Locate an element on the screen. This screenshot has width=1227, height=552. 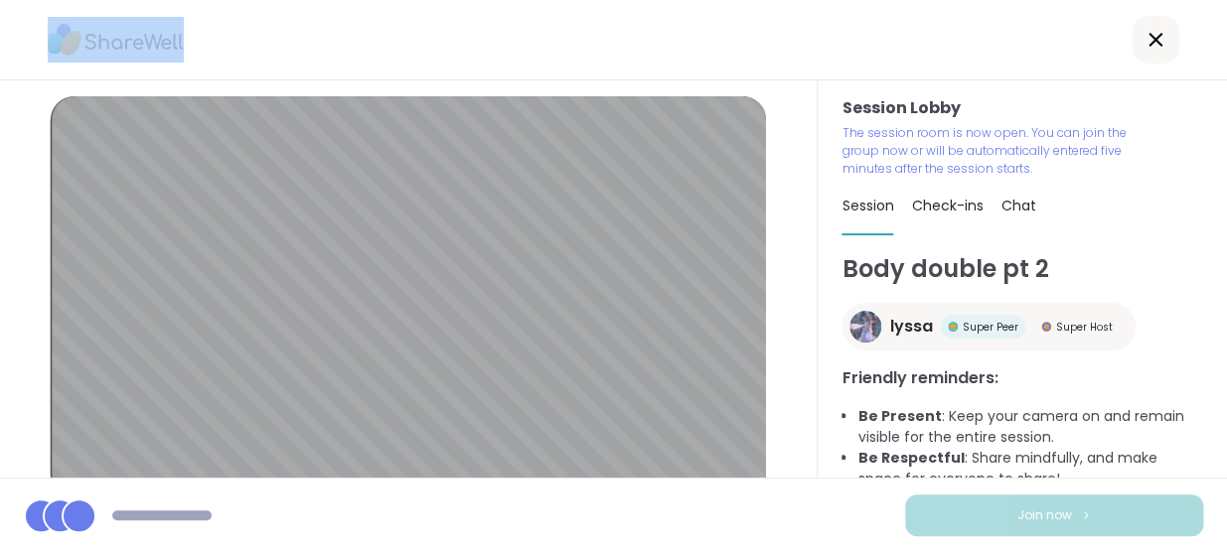
span: Super Peer is located at coordinates (990, 327).